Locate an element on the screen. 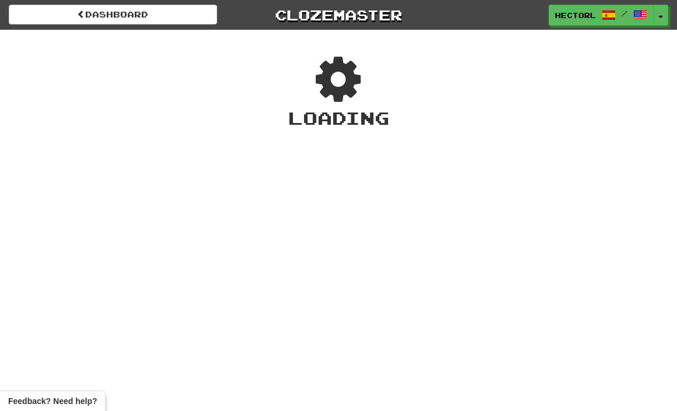 The image size is (677, 411). a: Clozemaster is located at coordinates (338, 15).